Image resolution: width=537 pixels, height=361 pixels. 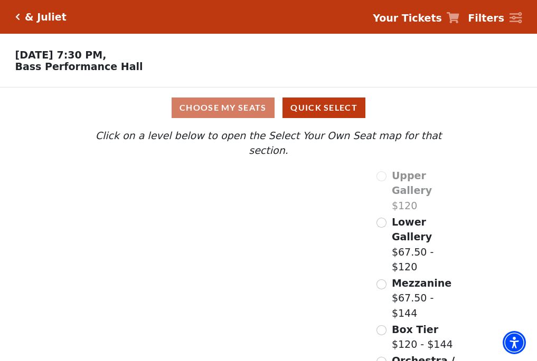 What do you see at coordinates (427, 191) in the screenshot?
I see `label: $120` at bounding box center [427, 191].